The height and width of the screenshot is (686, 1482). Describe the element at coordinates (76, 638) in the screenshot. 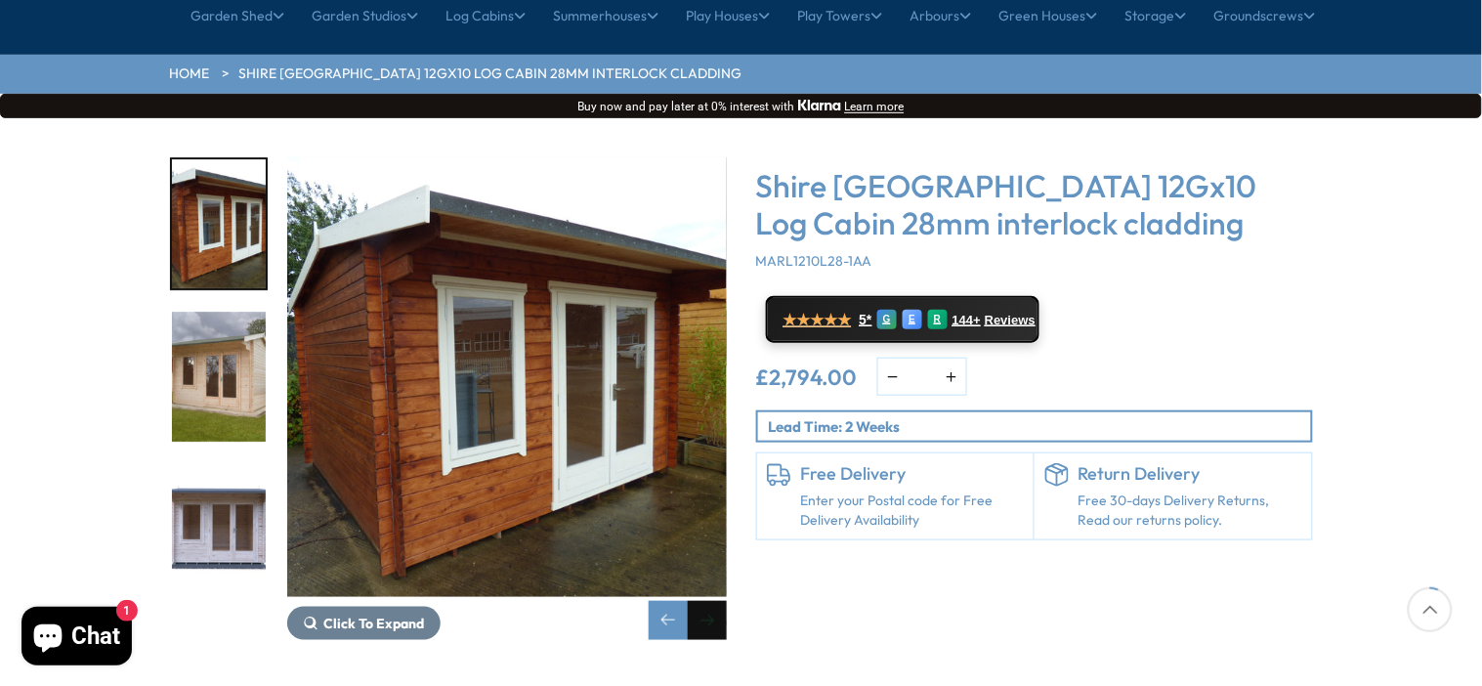

I see `inbox-online-store-chat: Shopify online store chat` at that location.